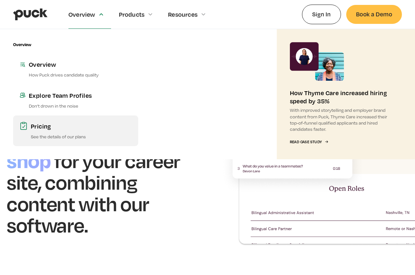 The width and height of the screenshot is (415, 275). What do you see at coordinates (339, 97) in the screenshot?
I see `div: How Thyme Care increased hiring speed by 35%` at bounding box center [339, 97].